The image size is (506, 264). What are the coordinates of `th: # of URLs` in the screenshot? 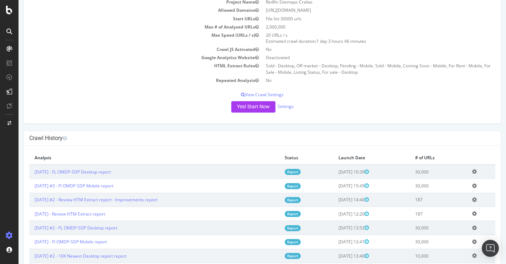 It's located at (420, 158).